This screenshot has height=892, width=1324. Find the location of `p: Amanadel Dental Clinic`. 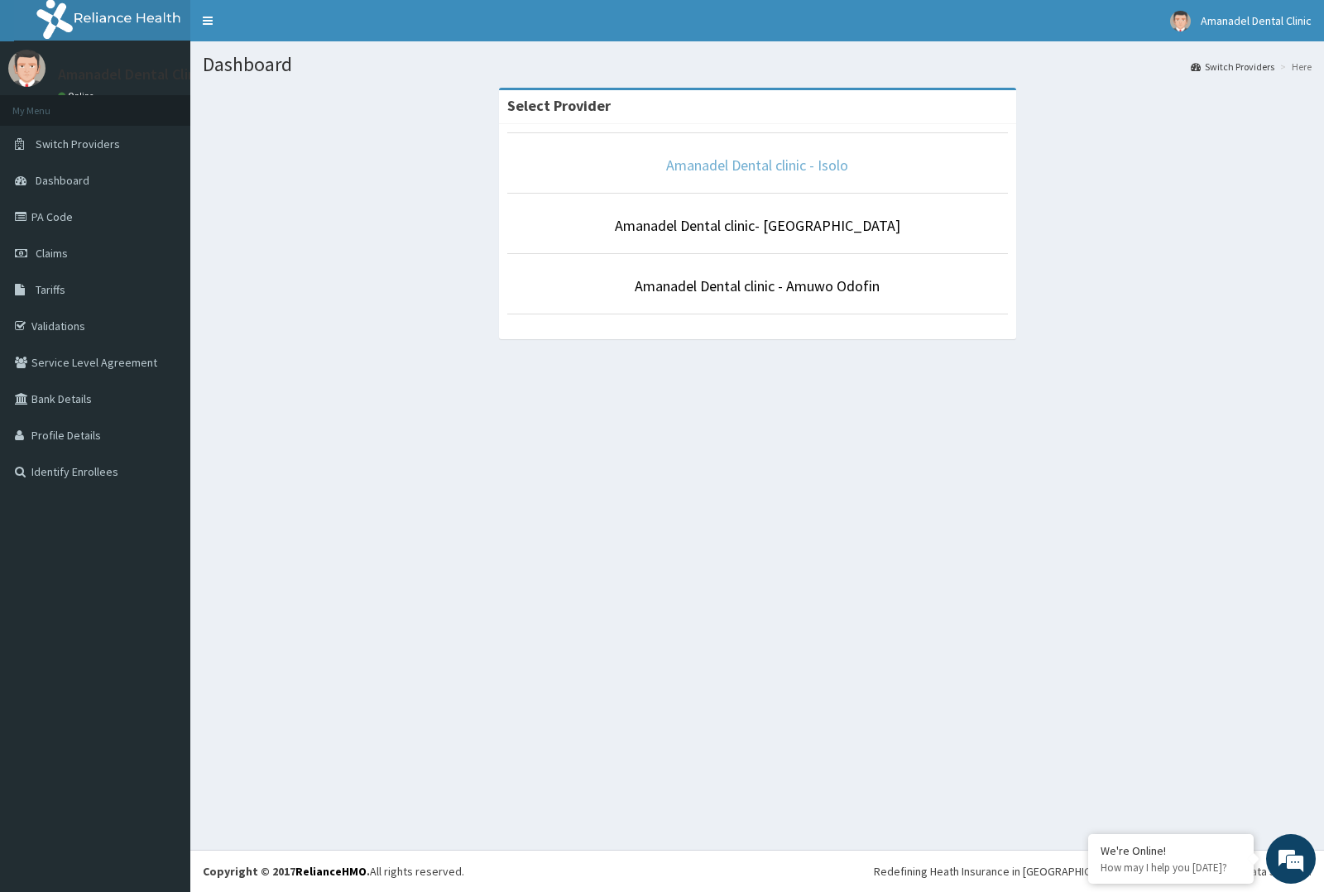

p: Amanadel Dental Clinic is located at coordinates (132, 74).